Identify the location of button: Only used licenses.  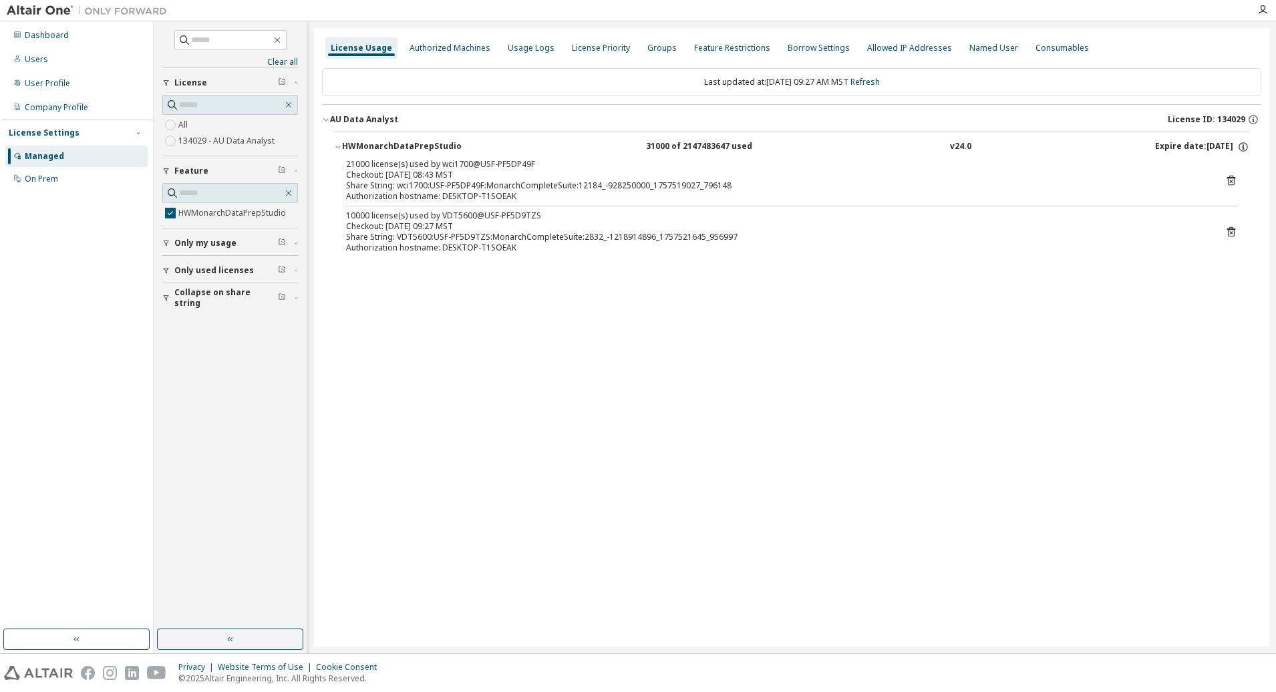
(230, 271).